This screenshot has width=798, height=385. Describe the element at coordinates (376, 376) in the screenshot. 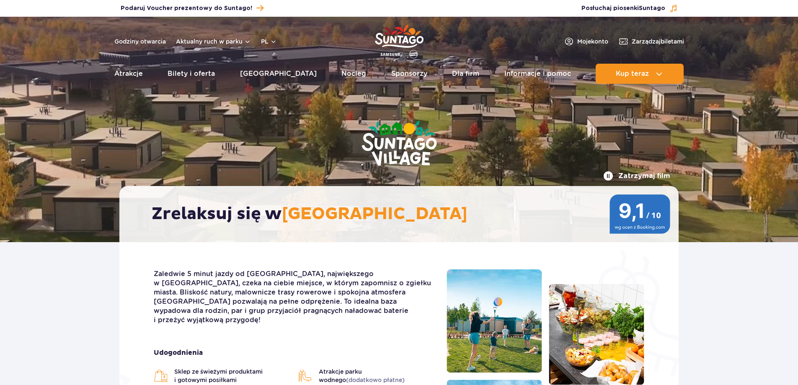

I see `span: Atrakcje parku wodnego` at that location.